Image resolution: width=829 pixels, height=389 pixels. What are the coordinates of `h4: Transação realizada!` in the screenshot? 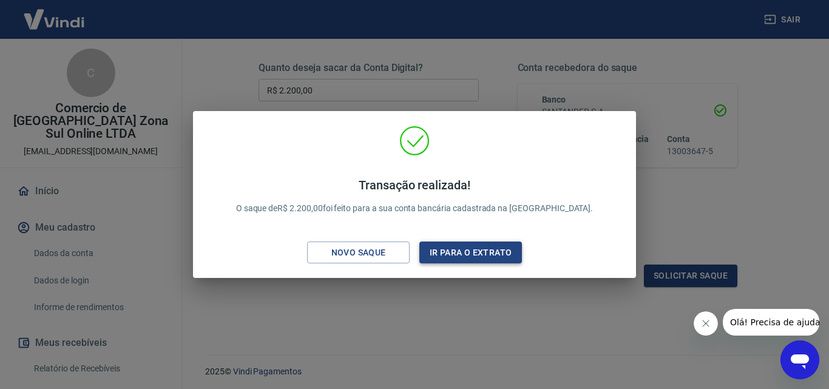 It's located at (415, 185).